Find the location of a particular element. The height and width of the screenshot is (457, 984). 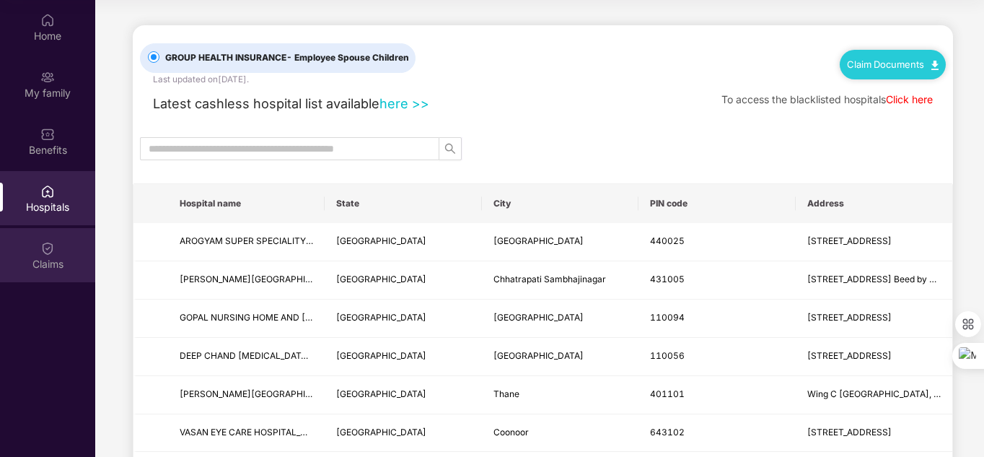

span: GROUP HEALTH INSURANCE is located at coordinates (287, 58).